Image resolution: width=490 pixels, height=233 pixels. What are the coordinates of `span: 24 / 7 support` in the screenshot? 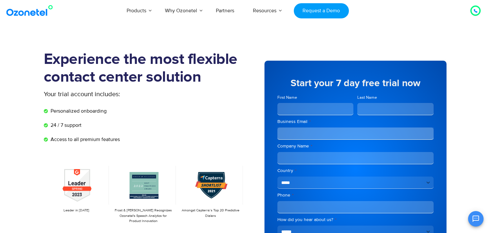 It's located at (65, 125).